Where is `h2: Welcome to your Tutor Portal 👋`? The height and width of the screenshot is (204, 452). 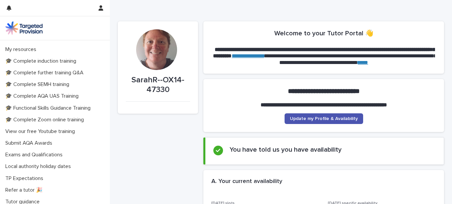
h2: Welcome to your Tutor Portal 👋 is located at coordinates (324, 33).